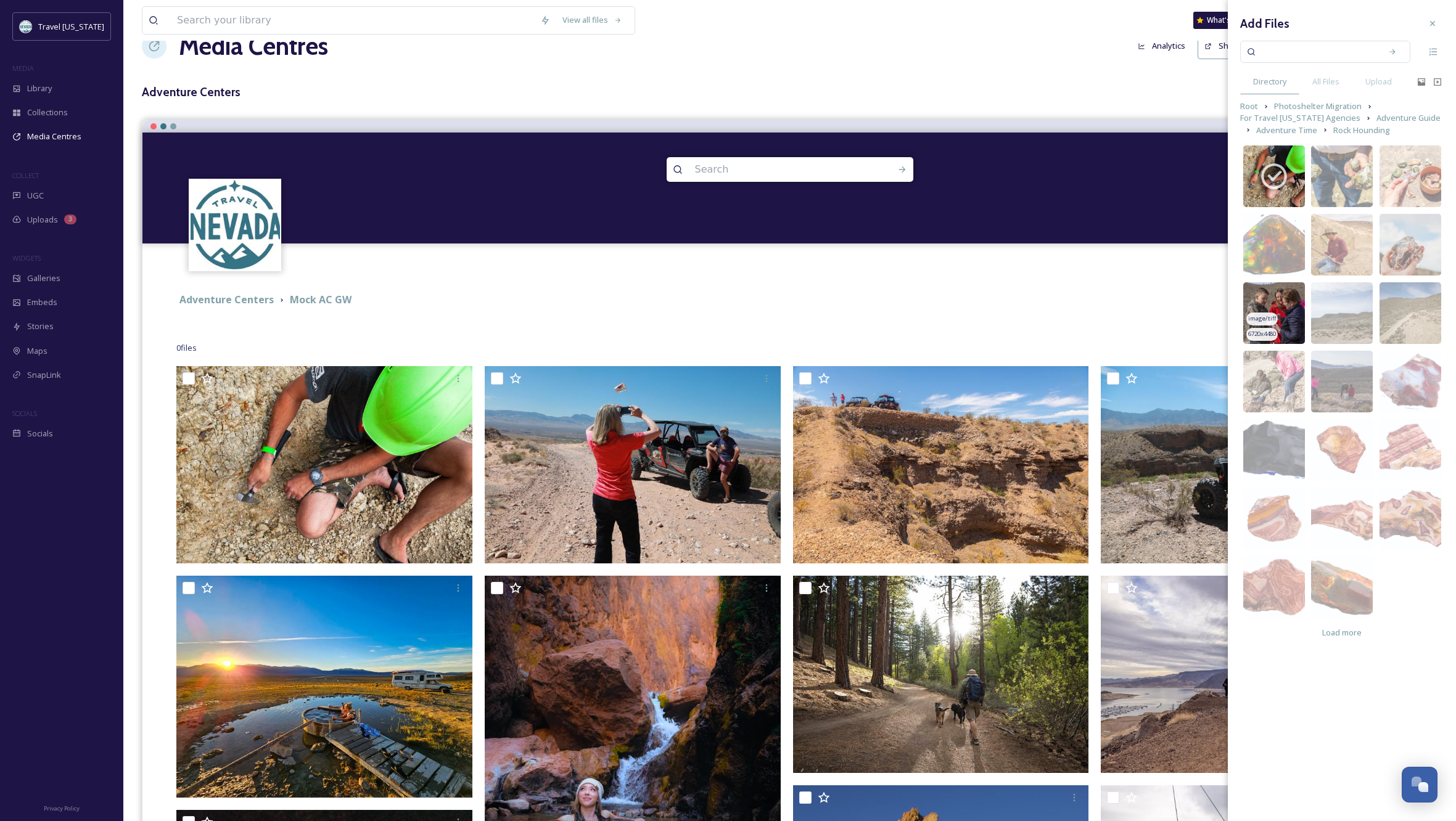 This screenshot has width=1456, height=821. I want to click on span: Directory, so click(1269, 81).